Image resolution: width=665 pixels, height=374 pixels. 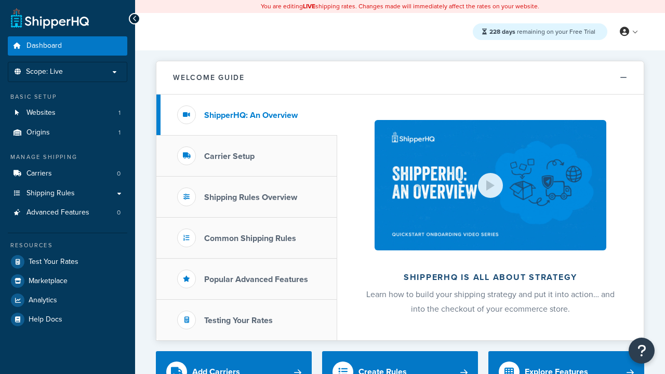 What do you see at coordinates (67, 300) in the screenshot?
I see `li: Analytics` at bounding box center [67, 300].